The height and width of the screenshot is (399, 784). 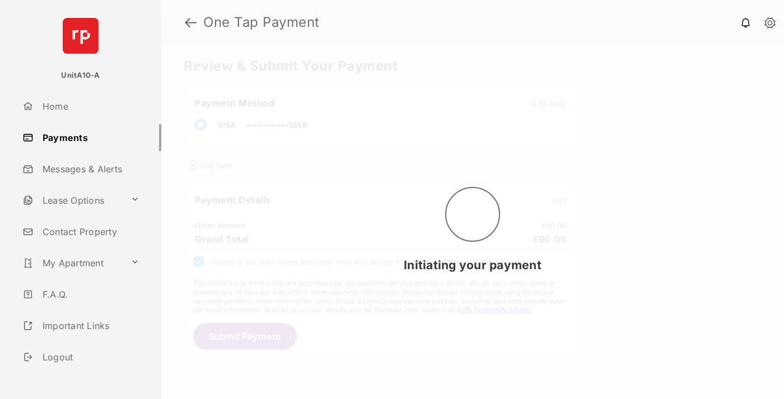 I want to click on a: Important Links, so click(x=81, y=326).